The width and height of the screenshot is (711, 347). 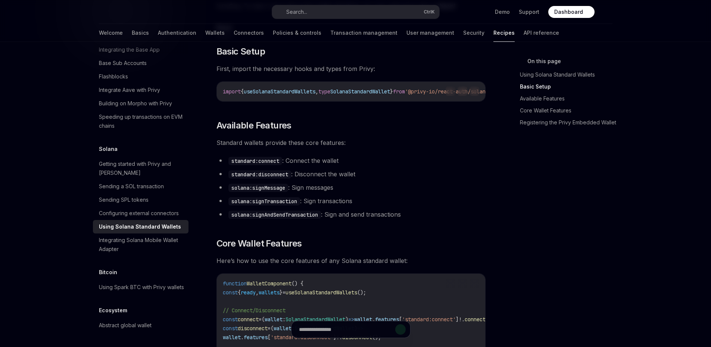 What do you see at coordinates (131, 186) in the screenshot?
I see `div: Sending a SOL transaction` at bounding box center [131, 186].